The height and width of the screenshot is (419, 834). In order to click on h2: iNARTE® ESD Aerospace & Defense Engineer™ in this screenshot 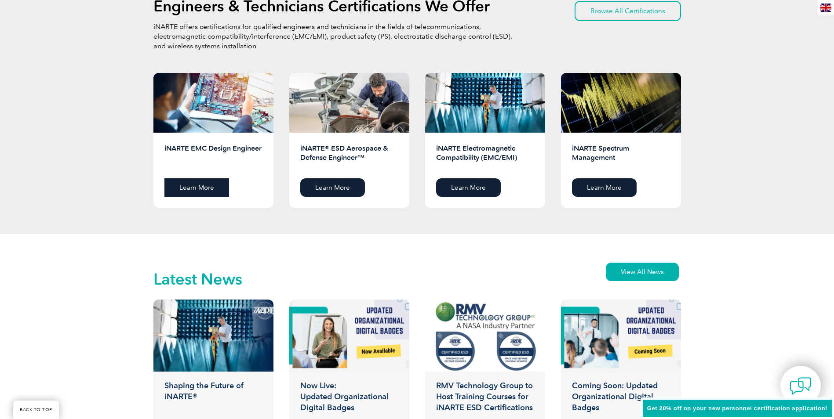, I will do `click(349, 158)`.